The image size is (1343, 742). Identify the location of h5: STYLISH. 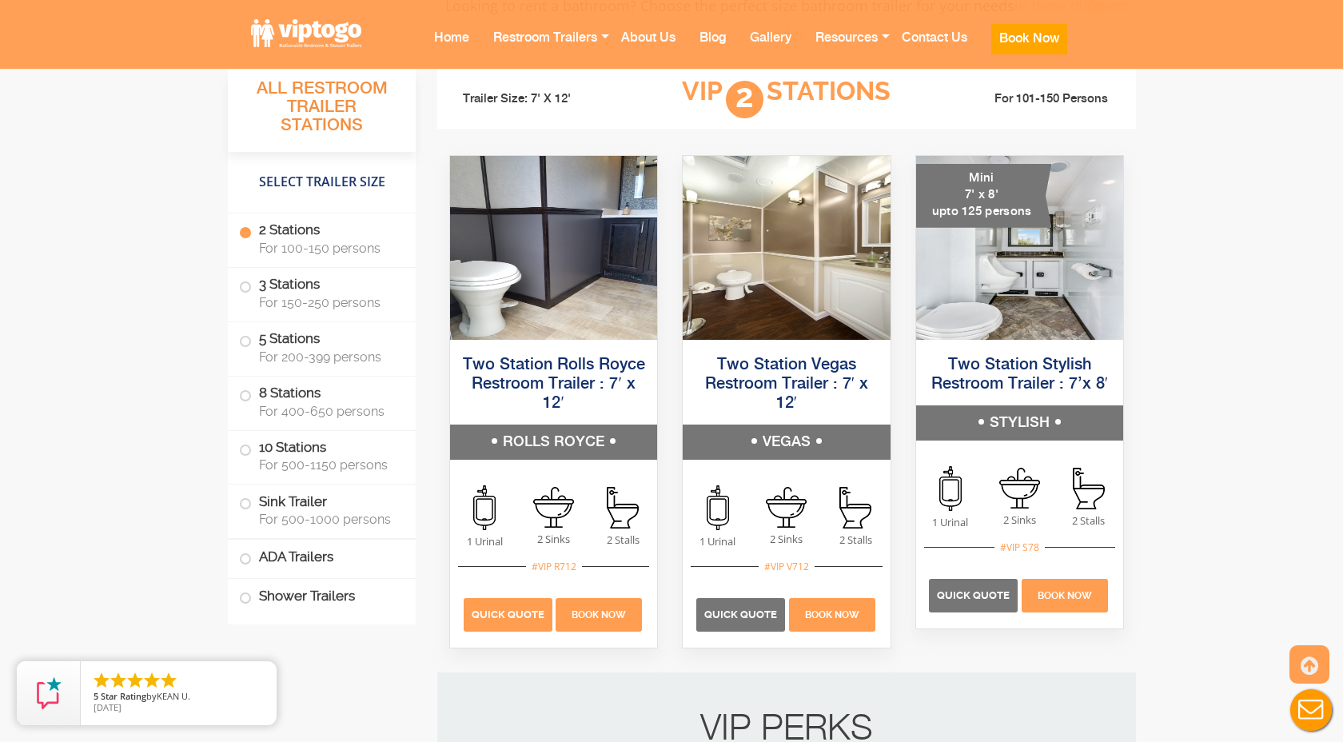
(1019, 423).